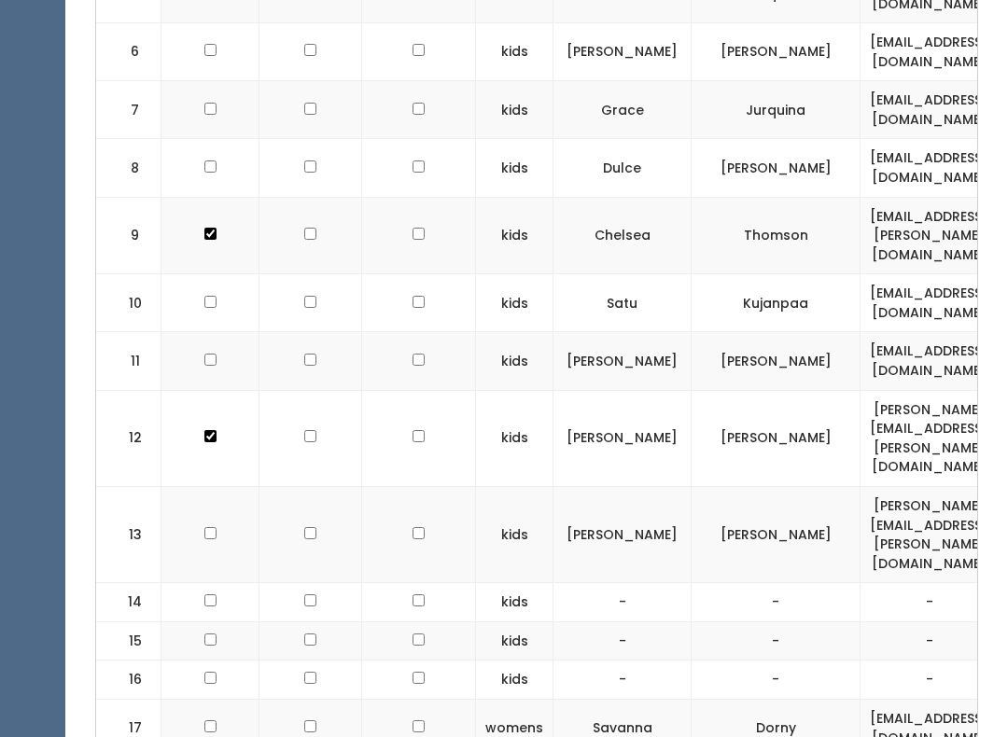 This screenshot has height=737, width=1008. Describe the element at coordinates (622, 236) in the screenshot. I see `td: Chelsea` at that location.